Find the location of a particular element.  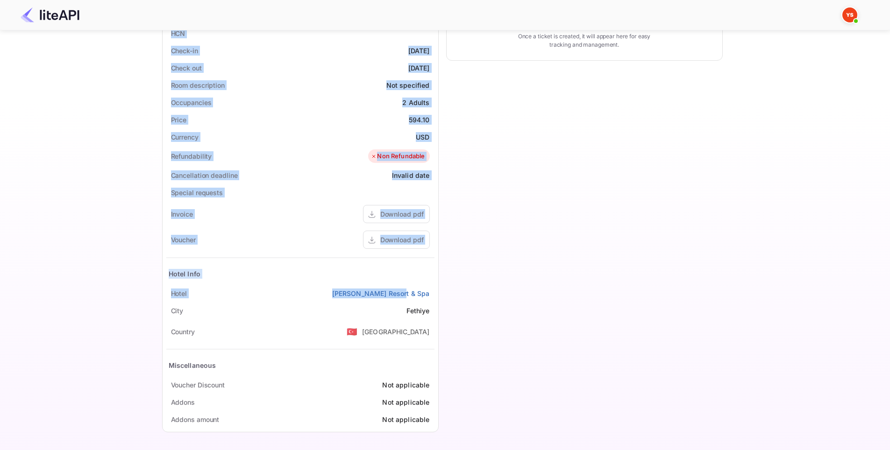

div: Addons amount is located at coordinates (195, 420).